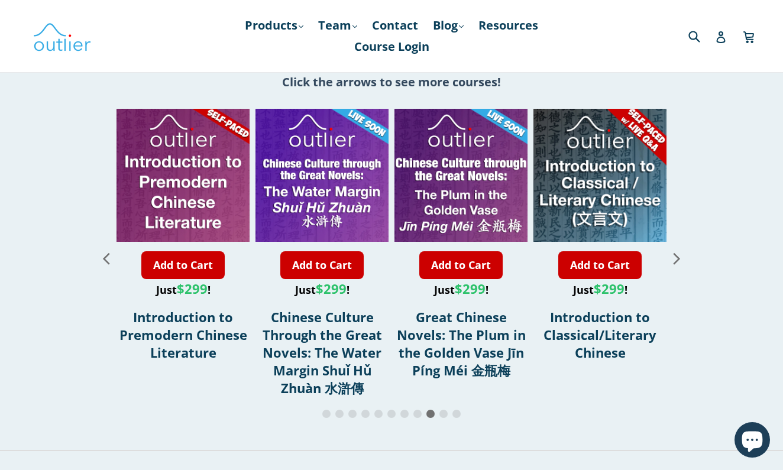 This screenshot has width=783, height=470. I want to click on span: Go to slide 5, so click(378, 414).